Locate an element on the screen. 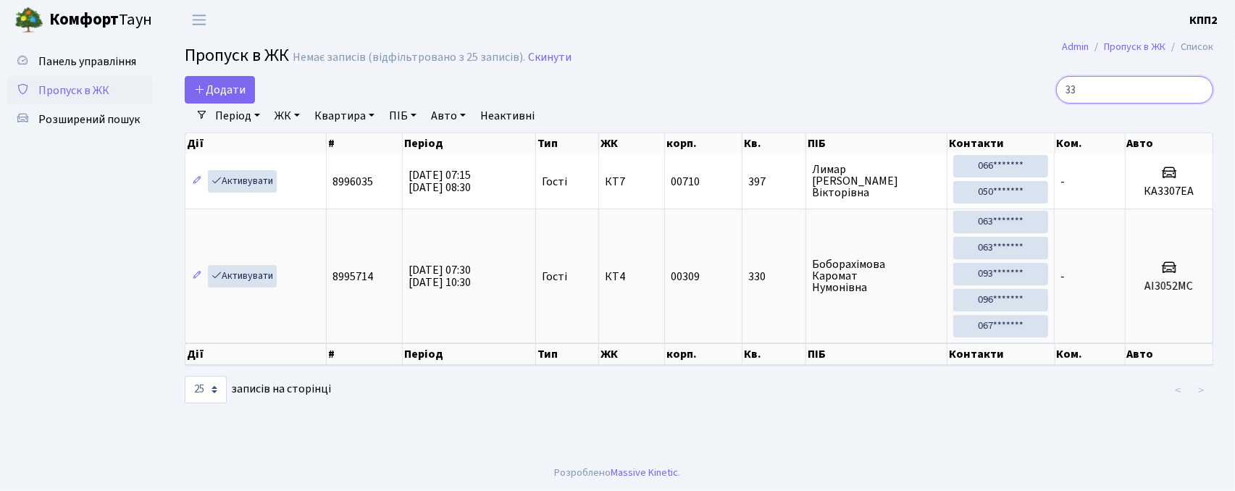  b: Комфорт is located at coordinates (84, 20).